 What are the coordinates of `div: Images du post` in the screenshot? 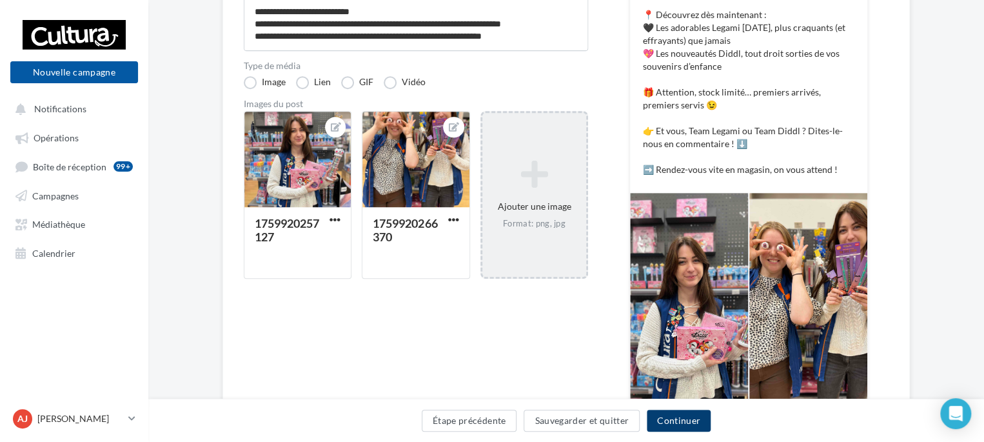 It's located at (416, 104).